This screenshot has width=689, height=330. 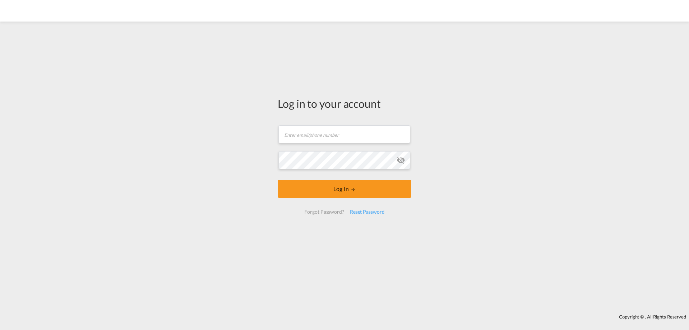 What do you see at coordinates (324, 212) in the screenshot?
I see `div: Forgot Password?` at bounding box center [324, 212].